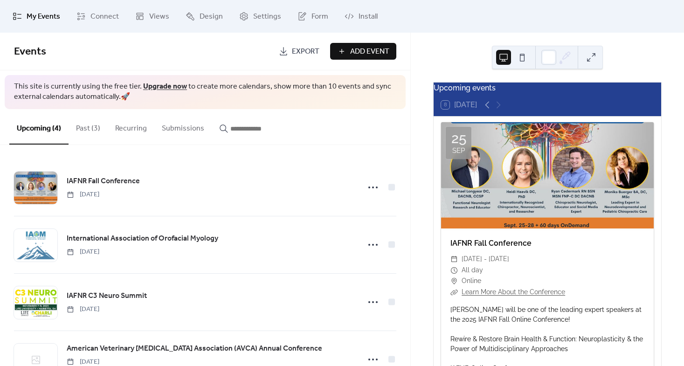  What do you see at coordinates (159, 17) in the screenshot?
I see `span: Views` at bounding box center [159, 17].